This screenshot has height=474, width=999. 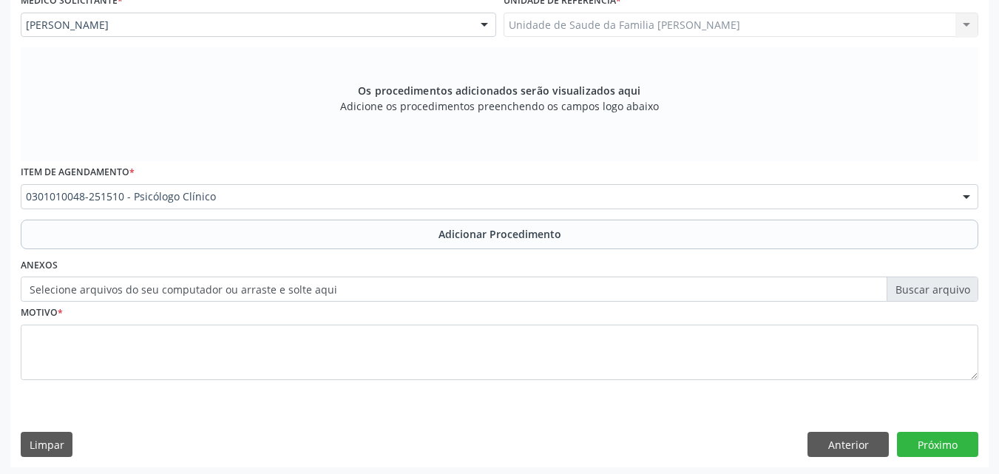 I want to click on span: Adicione os procedimentos preenchendo os campos logo abaixo, so click(x=499, y=106).